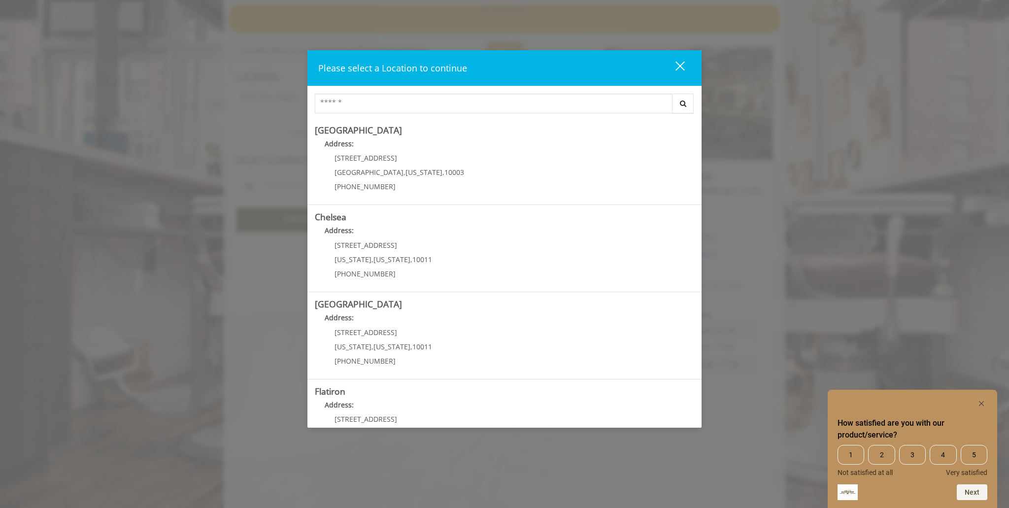 The width and height of the screenshot is (1009, 508). What do you see at coordinates (972, 492) in the screenshot?
I see `button: Next question` at bounding box center [972, 492].